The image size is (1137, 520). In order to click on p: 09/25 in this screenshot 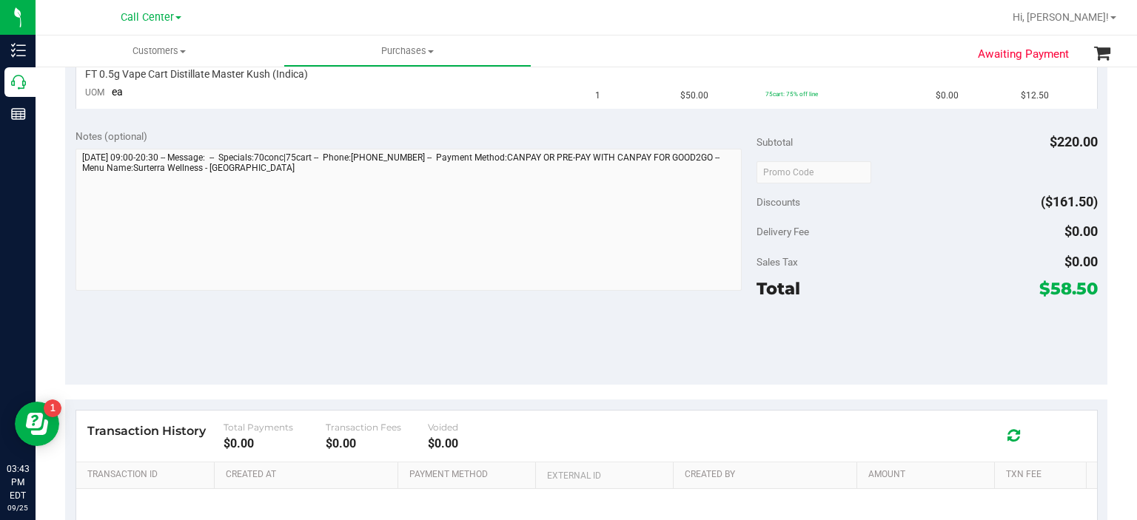, I will do `click(18, 508)`.